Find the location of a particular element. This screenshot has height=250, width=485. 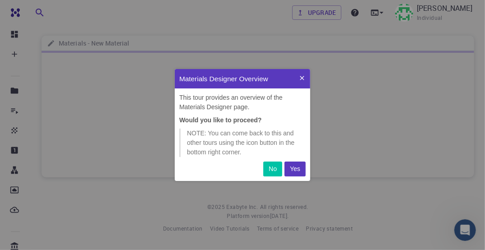

button: Quit Tour is located at coordinates (302, 78).